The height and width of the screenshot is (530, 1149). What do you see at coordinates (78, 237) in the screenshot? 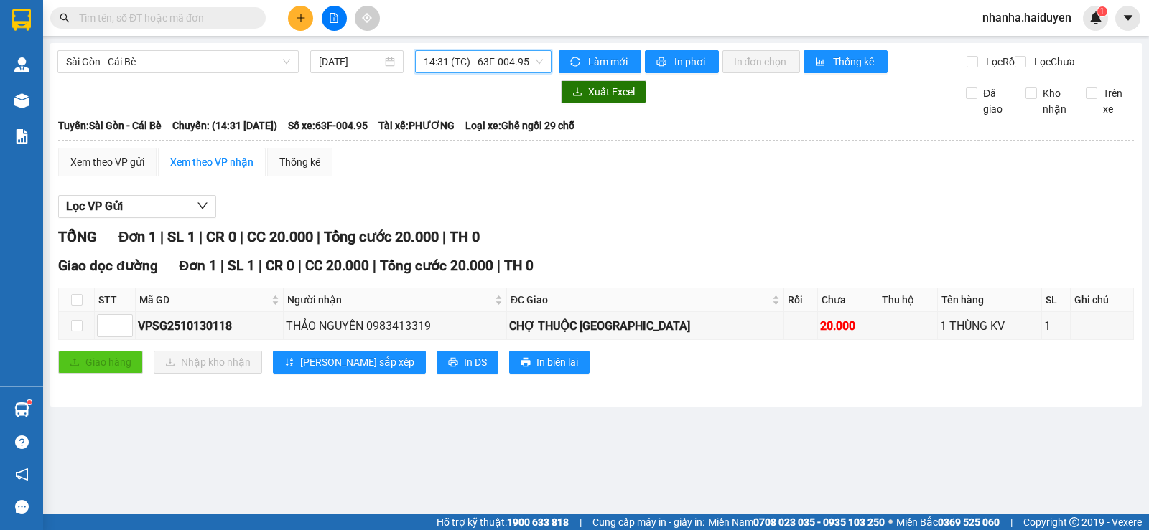
I see `span: TỔNG` at bounding box center [78, 237].